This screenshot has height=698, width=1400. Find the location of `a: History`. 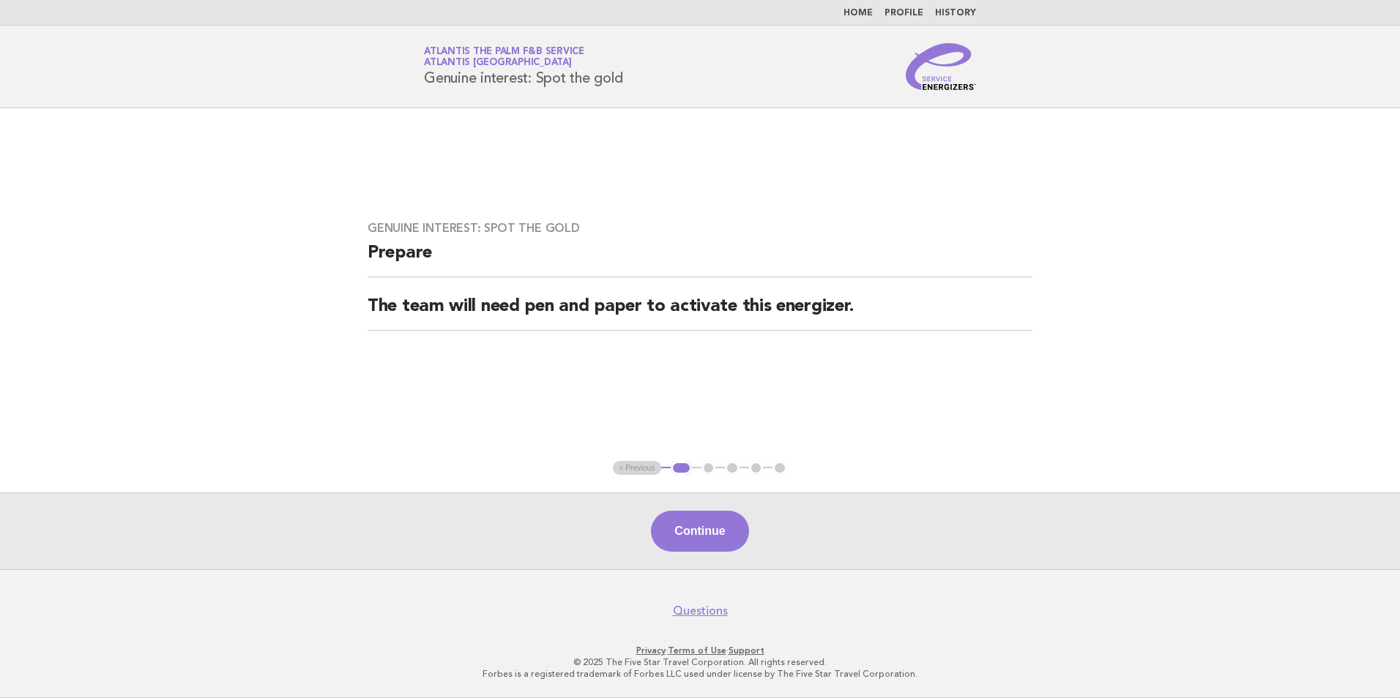

a: History is located at coordinates (955, 13).